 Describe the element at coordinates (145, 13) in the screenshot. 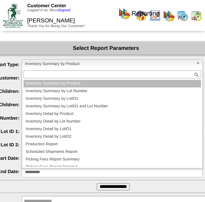

I see `span: Reporting` at that location.